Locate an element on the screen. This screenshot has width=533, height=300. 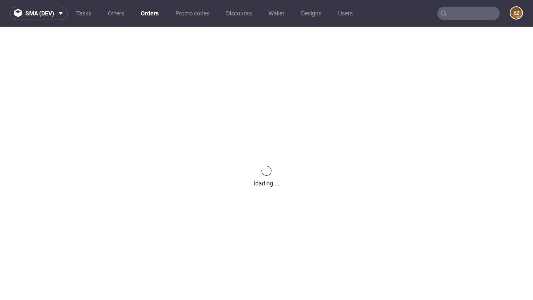
a: Orders is located at coordinates (149, 13).